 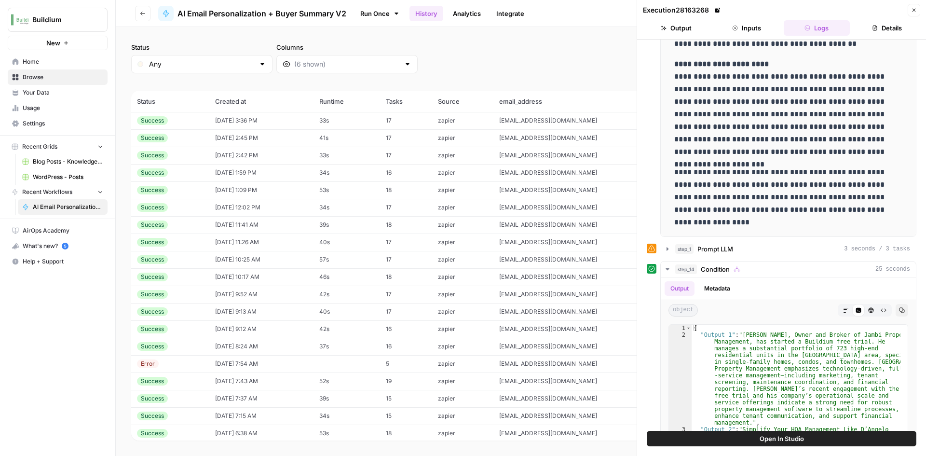 I want to click on span: AirOps Academy, so click(x=63, y=231).